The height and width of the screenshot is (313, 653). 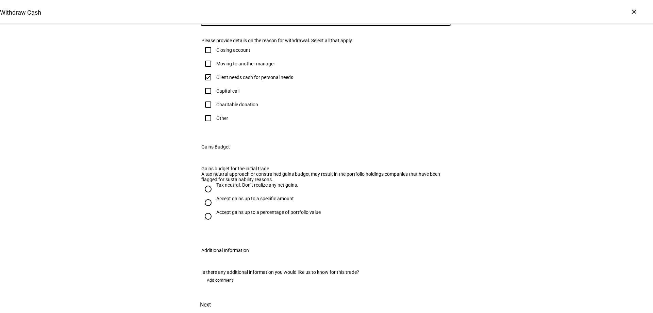 I want to click on div: Tax neutral. Don’t realize any net gains., so click(x=257, y=185).